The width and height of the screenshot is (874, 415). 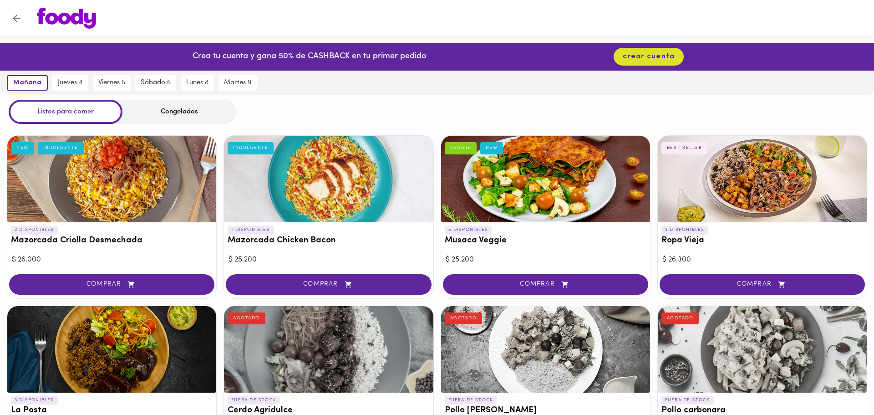 I want to click on div: Pollo Tikka Massala, so click(x=545, y=349).